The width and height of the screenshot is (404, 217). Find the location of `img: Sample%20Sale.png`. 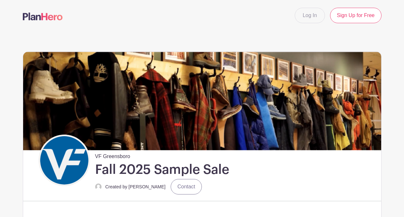

img: Sample%20Sale.png is located at coordinates (202, 101).